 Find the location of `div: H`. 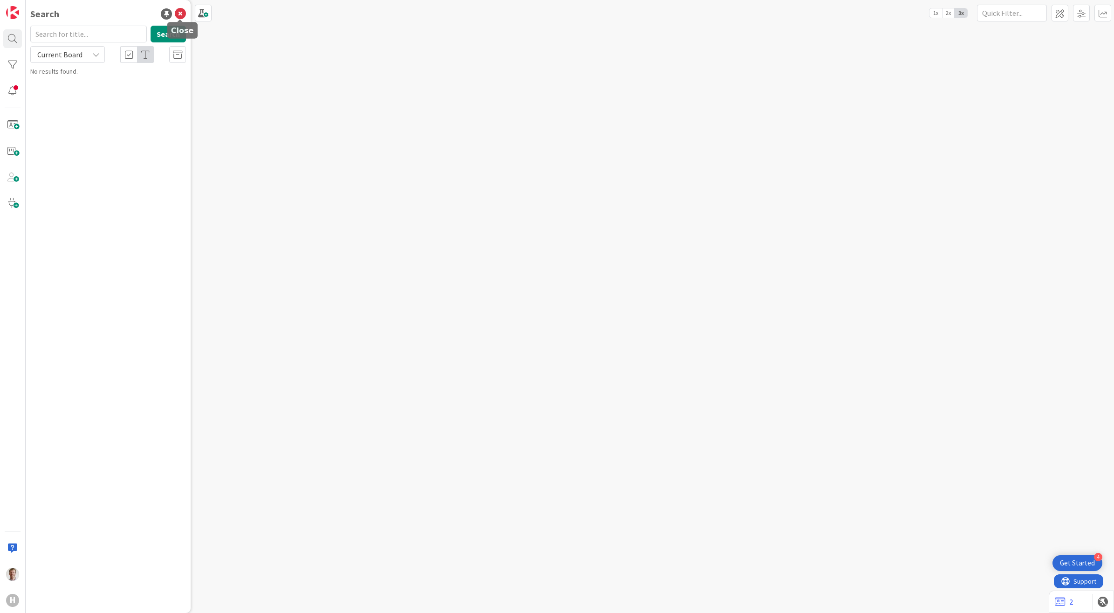

div: H is located at coordinates (13, 600).